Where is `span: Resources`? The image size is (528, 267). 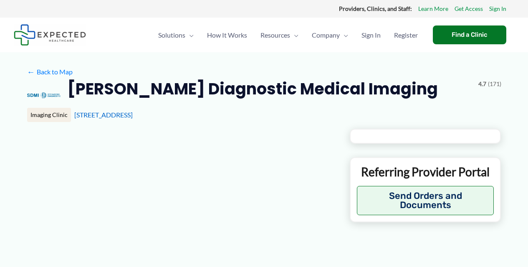 span: Resources is located at coordinates (275, 35).